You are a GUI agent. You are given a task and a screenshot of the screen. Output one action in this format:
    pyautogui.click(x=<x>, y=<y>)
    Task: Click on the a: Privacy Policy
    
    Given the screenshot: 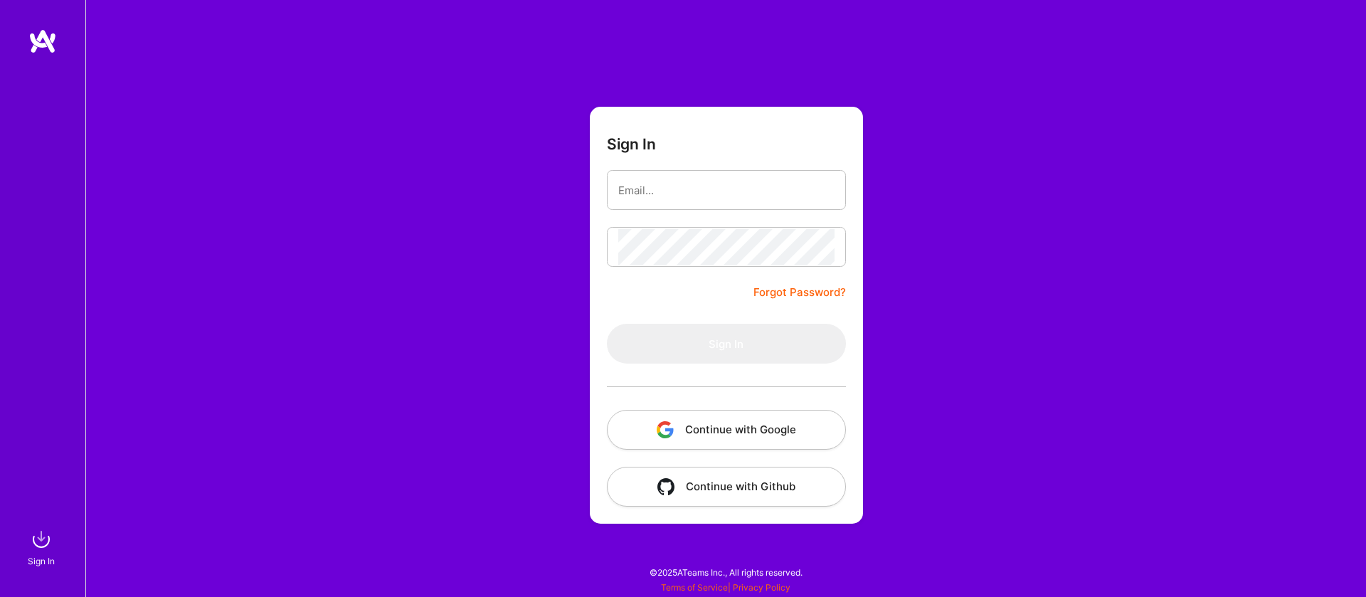 What is the action you would take?
    pyautogui.click(x=761, y=587)
    